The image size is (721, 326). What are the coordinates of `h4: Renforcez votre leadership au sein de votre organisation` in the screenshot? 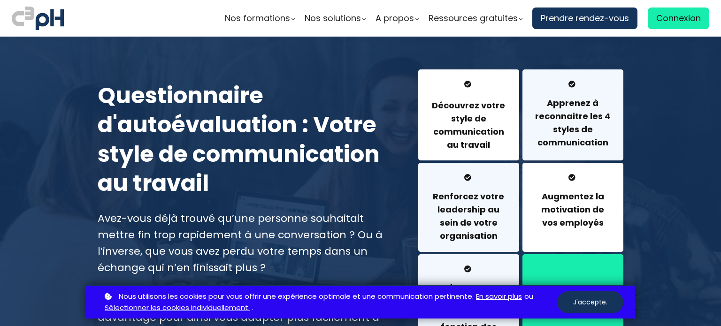 It's located at (469, 216).